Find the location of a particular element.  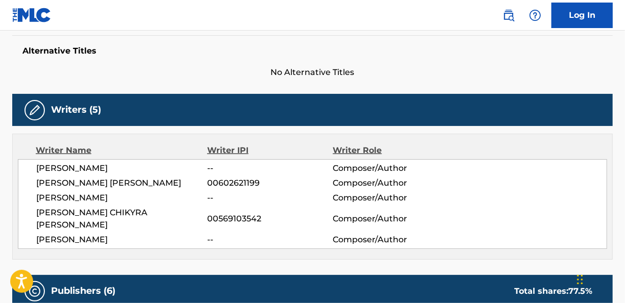

div: Total shares: is located at coordinates (553, 291).